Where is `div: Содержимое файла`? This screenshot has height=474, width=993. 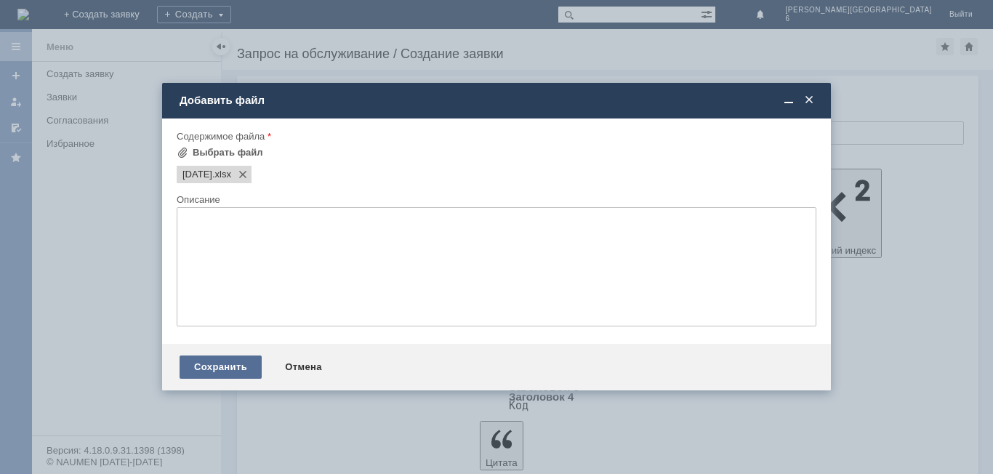 div: Содержимое файла is located at coordinates (495, 136).